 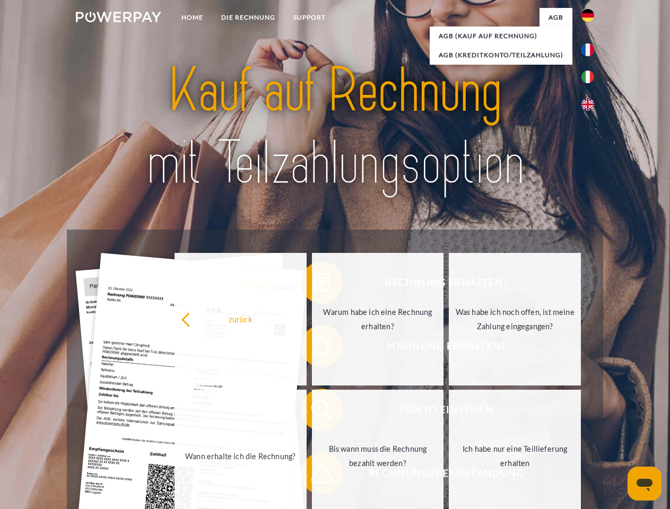 What do you see at coordinates (118, 17) in the screenshot?
I see `img: logo-powerpay-white.svg` at bounding box center [118, 17].